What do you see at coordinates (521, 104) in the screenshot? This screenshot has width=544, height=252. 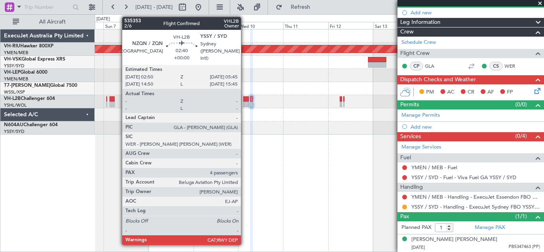 I see `span: (0/0)` at bounding box center [521, 104].